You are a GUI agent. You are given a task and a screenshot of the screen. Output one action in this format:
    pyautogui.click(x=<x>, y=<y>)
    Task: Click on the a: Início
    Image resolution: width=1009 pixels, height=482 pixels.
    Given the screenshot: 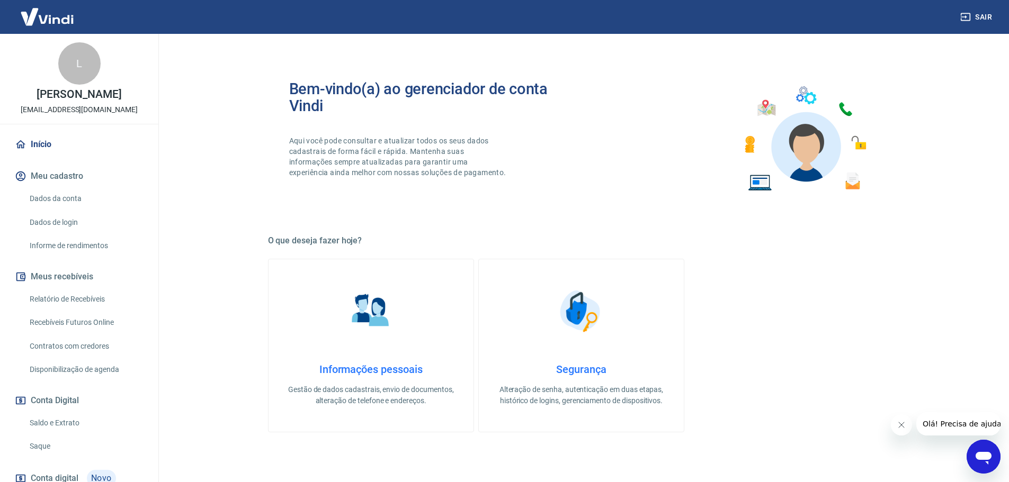 What is the action you would take?
    pyautogui.click(x=79, y=145)
    